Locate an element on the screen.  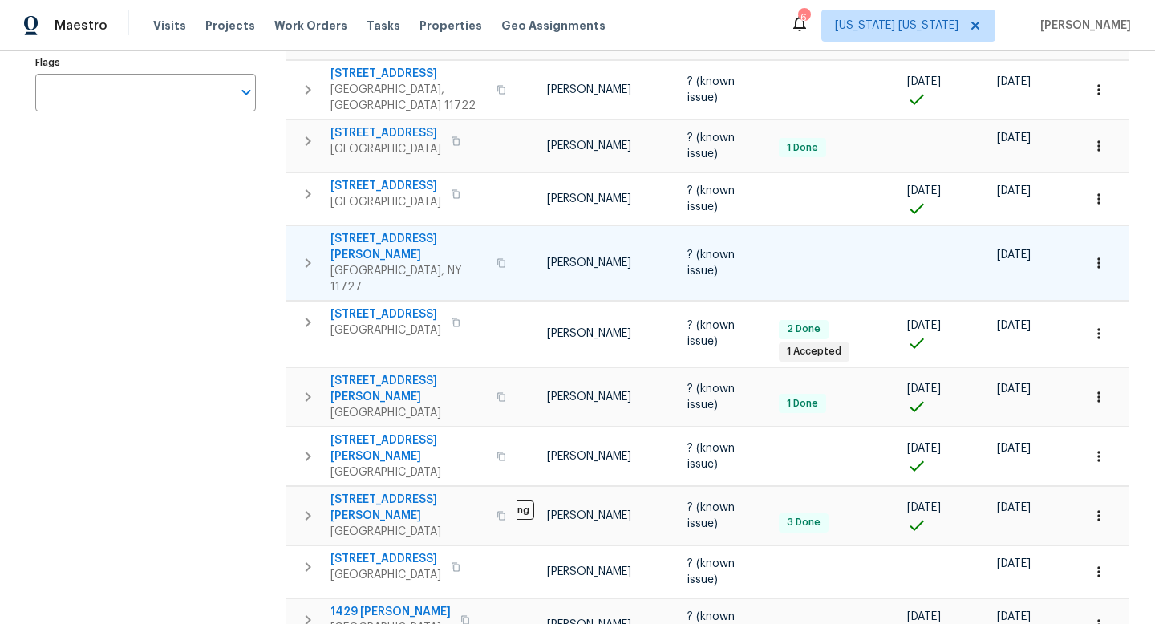
span: Visits is located at coordinates (169, 26).